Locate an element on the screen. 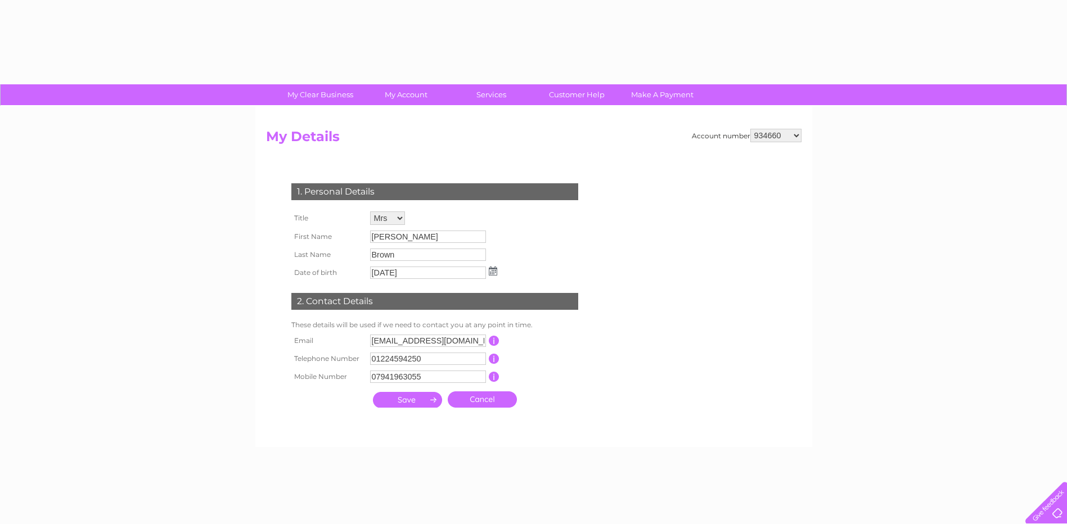 The image size is (1067, 524). a: Services is located at coordinates (491, 94).